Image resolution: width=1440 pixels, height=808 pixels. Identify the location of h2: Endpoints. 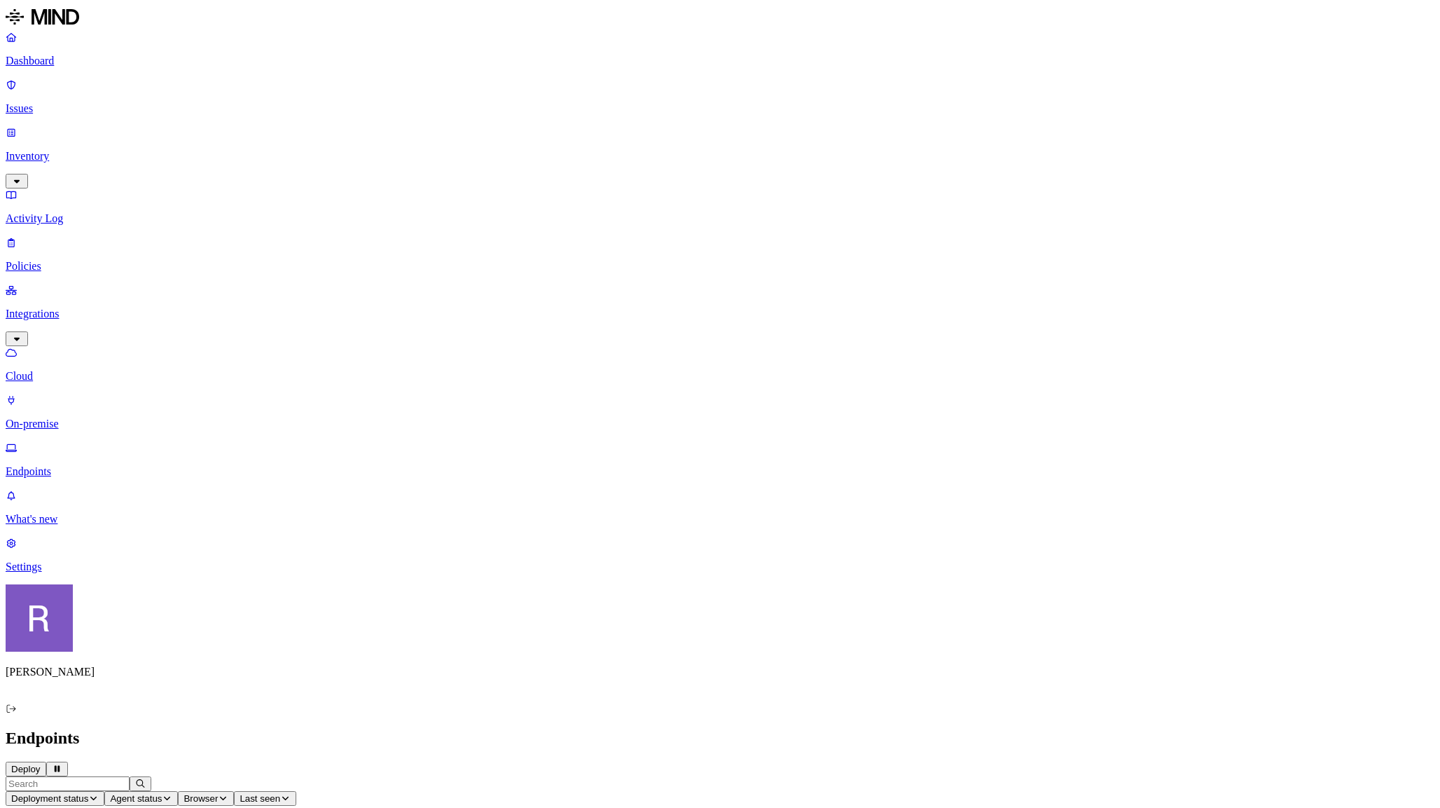
(720, 738).